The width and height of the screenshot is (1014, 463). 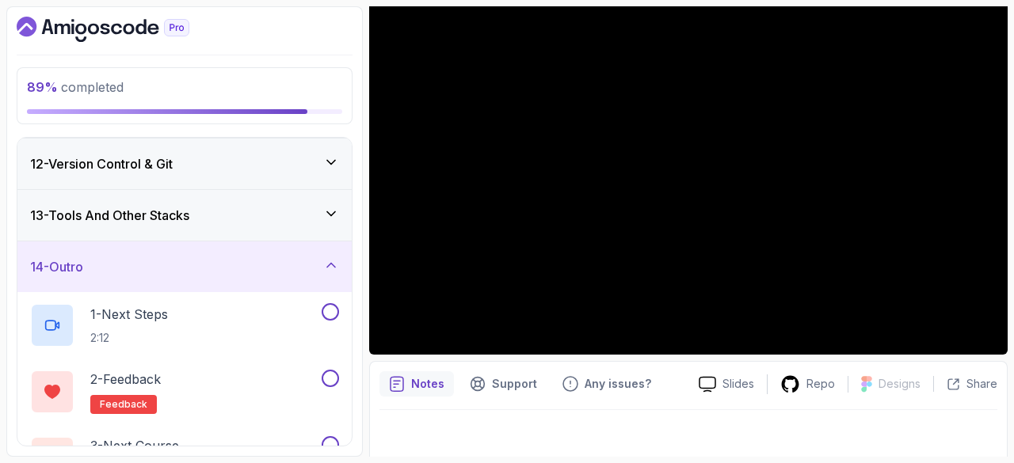 What do you see at coordinates (428, 384) in the screenshot?
I see `p: Notes` at bounding box center [428, 384].